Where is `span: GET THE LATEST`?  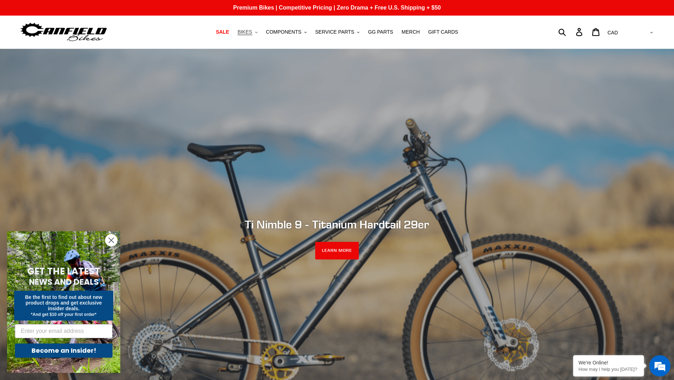 span: GET THE LATEST is located at coordinates (64, 271).